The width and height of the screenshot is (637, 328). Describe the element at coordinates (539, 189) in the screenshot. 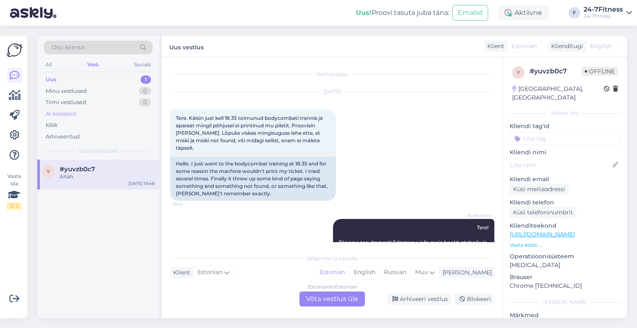

I see `div: Küsi meiliaadressi` at that location.